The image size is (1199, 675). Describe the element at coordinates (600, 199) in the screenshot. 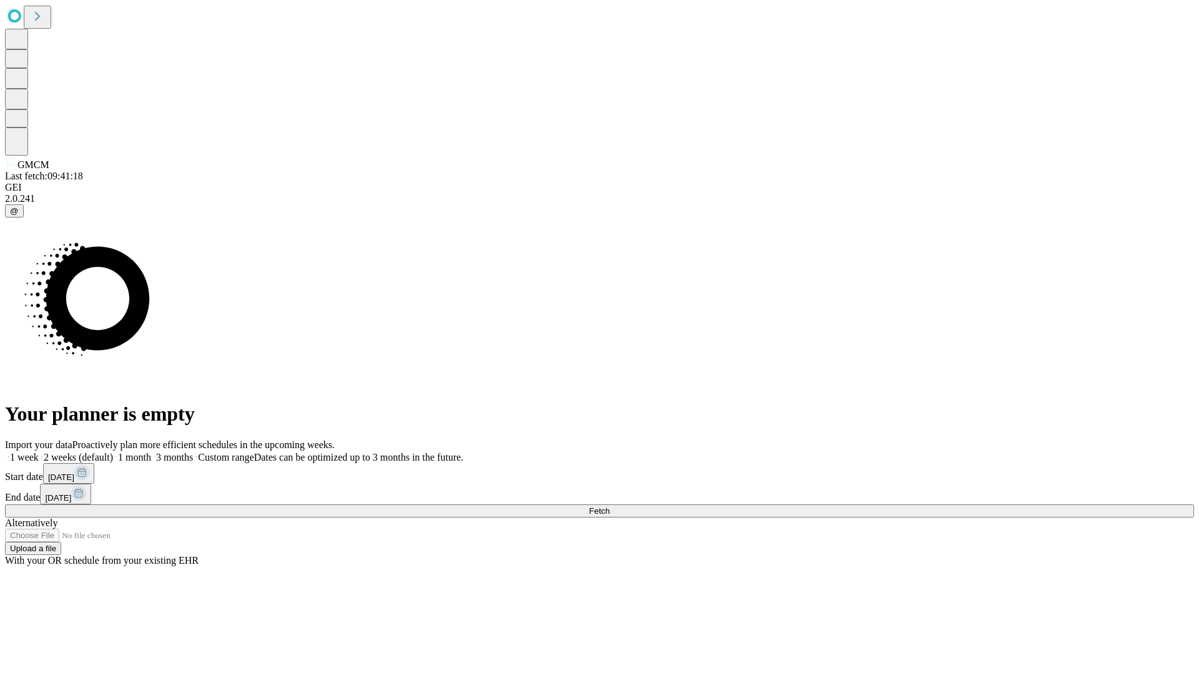

I see `div: 2.0.241` at that location.